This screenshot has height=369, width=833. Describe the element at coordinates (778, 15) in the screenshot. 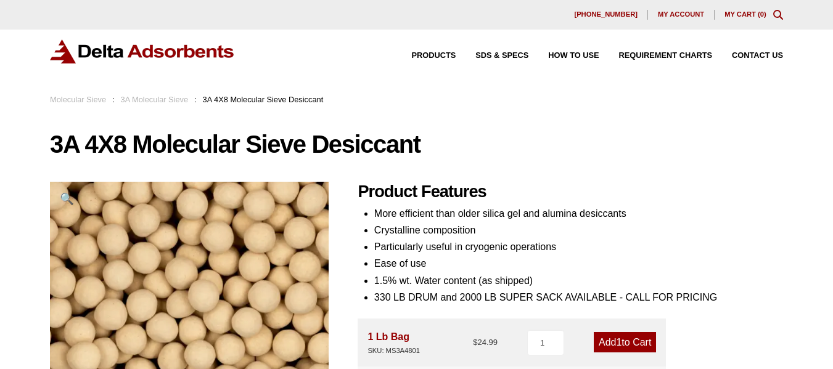

I see `div: Toggle Modal Content` at that location.